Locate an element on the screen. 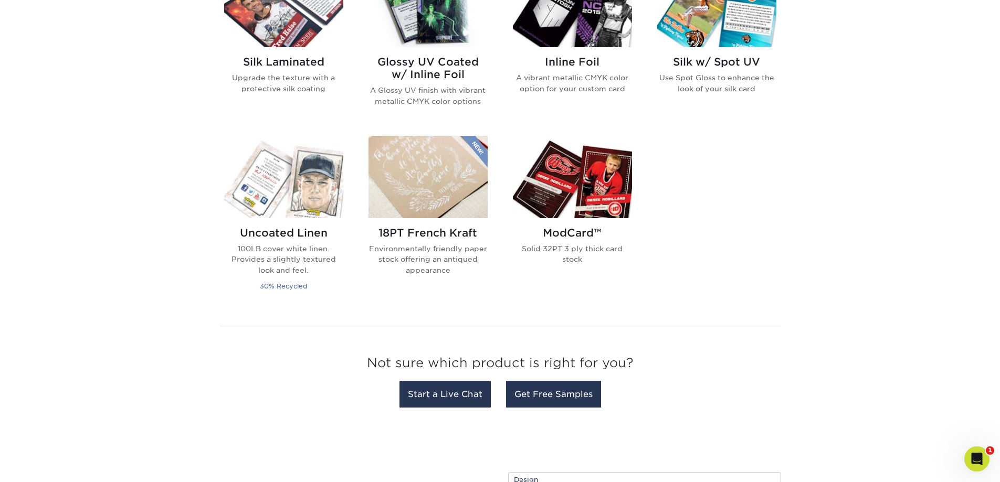 The height and width of the screenshot is (482, 1000). a: ModCard™ Trading Cards ModCard™ Solid 32PT 3 ply thick card stock is located at coordinates (572, 220).